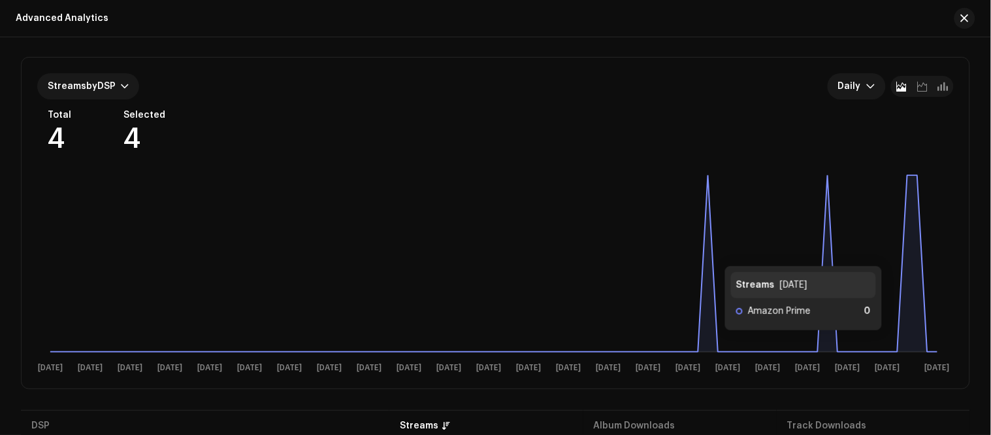 The height and width of the screenshot is (435, 991). Describe the element at coordinates (135, 81) in the screenshot. I see `img: tab_keywords_by_traffic_grey.svg` at that location.